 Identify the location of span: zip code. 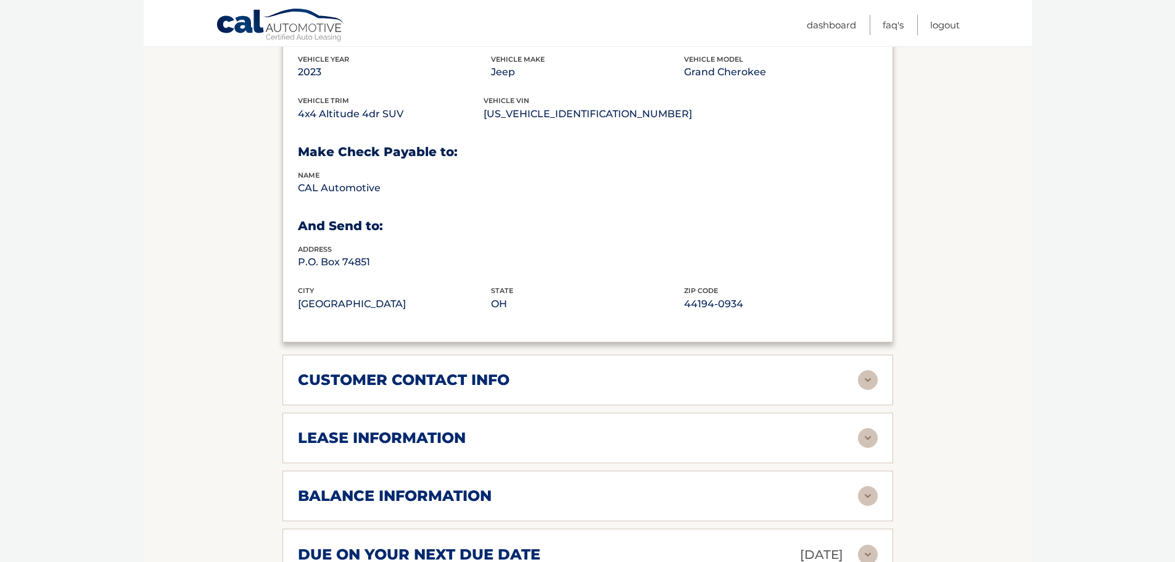
(701, 291).